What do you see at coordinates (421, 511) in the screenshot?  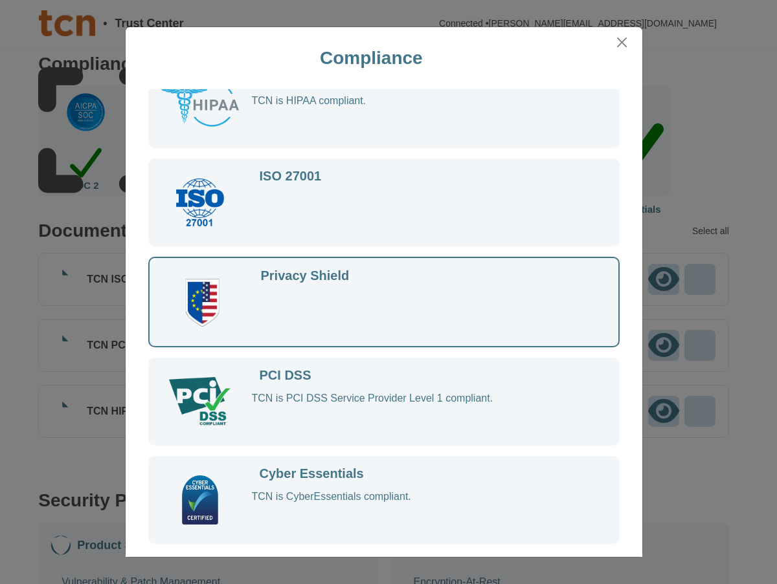 I see `div: TCN is CyberEssentials compliant.` at bounding box center [421, 511].